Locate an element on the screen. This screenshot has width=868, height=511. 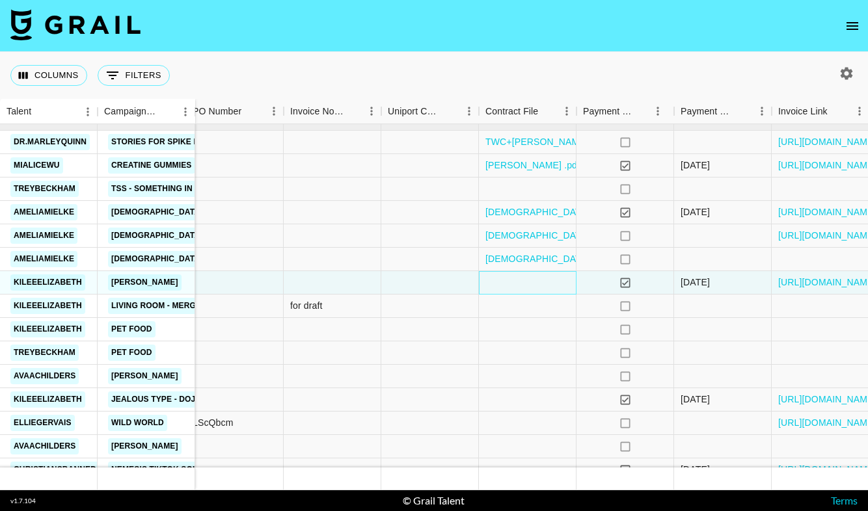
a: elliegervais is located at coordinates (42, 423).